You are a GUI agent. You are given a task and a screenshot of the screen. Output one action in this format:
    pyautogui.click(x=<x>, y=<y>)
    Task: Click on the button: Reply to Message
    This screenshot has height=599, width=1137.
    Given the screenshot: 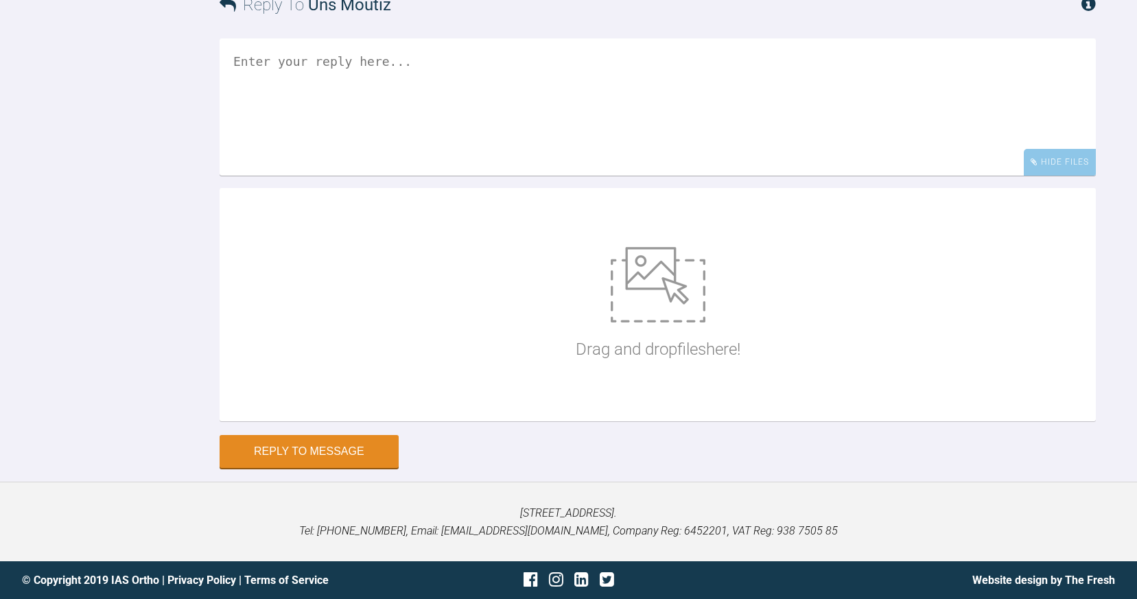 What is the action you would take?
    pyautogui.click(x=309, y=451)
    